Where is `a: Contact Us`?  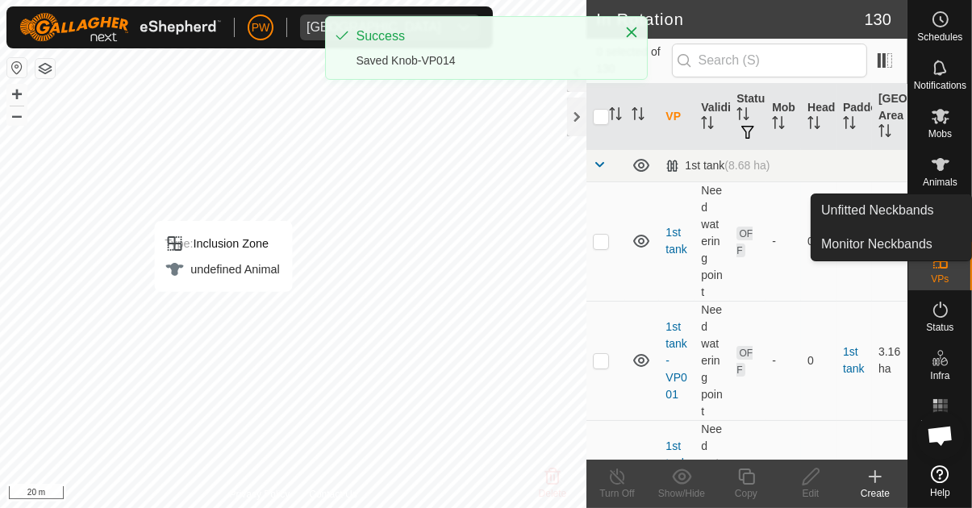 a: Contact Us is located at coordinates (332, 494).